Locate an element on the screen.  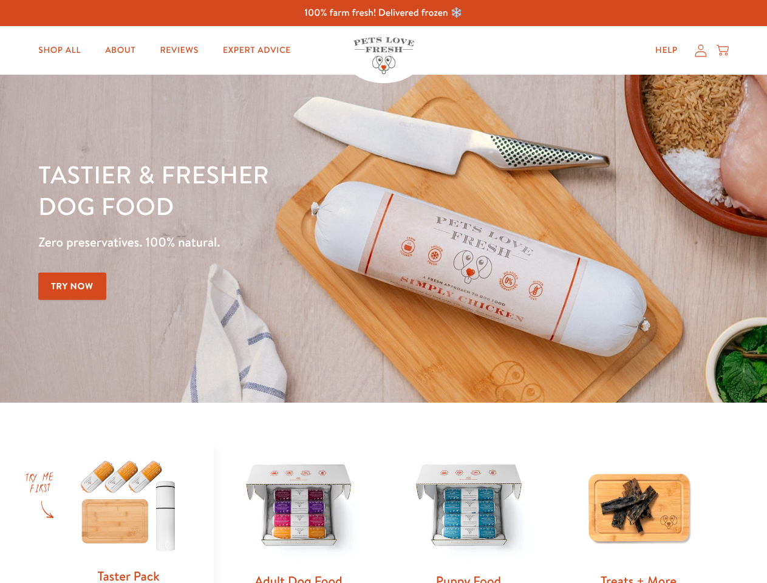
p: Zero preservatives. 100% natural. is located at coordinates (269, 242).